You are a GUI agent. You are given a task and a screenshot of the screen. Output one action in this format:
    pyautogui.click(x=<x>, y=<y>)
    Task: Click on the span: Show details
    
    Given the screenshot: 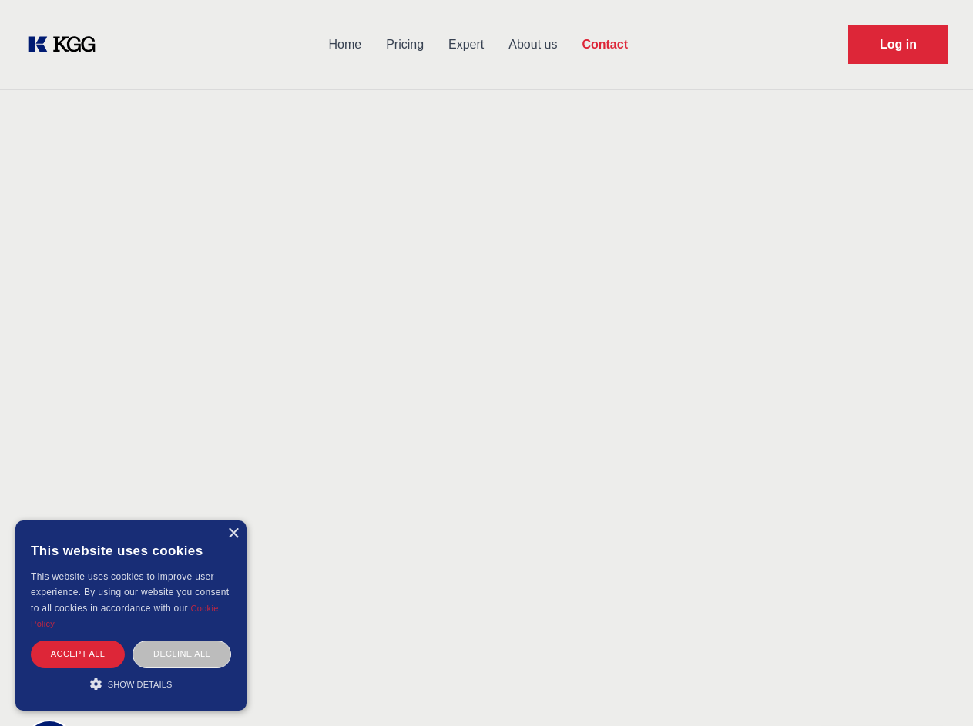 What is the action you would take?
    pyautogui.click(x=140, y=685)
    